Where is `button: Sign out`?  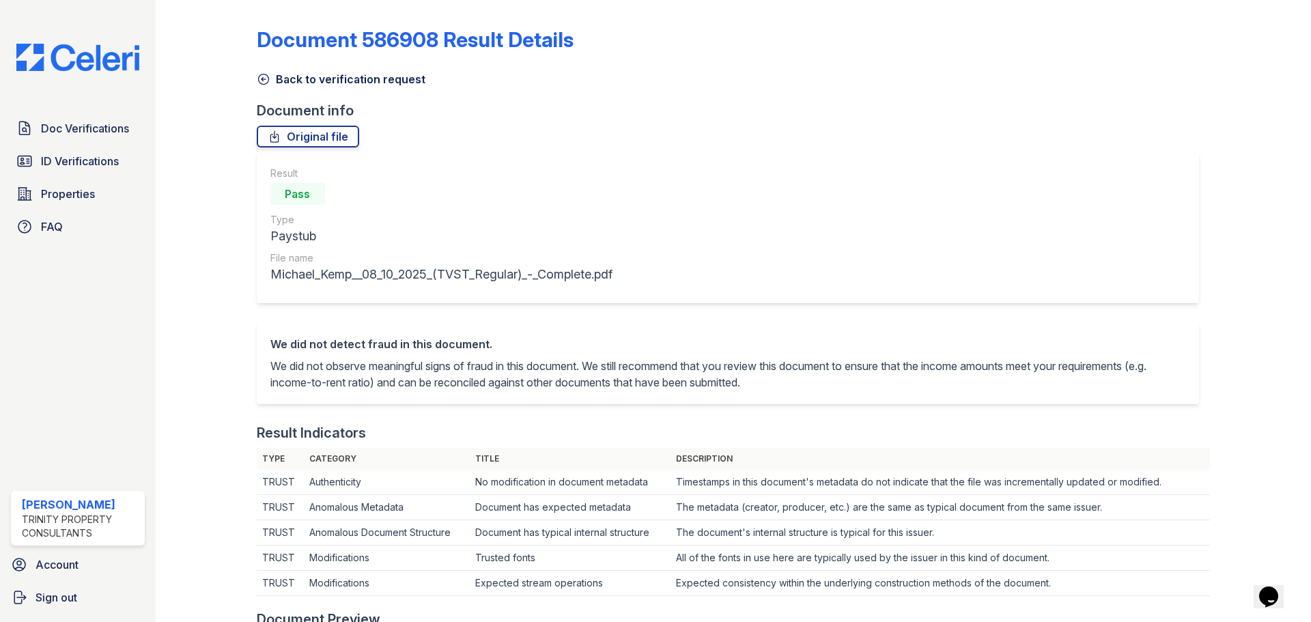 button: Sign out is located at coordinates (78, 597).